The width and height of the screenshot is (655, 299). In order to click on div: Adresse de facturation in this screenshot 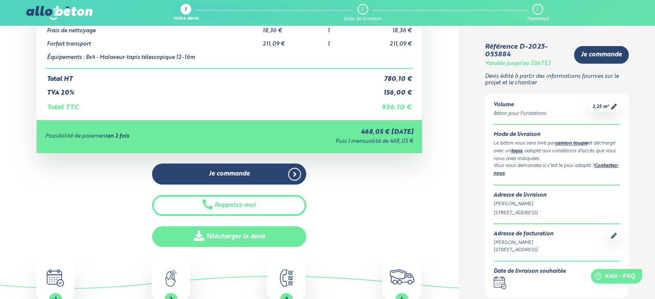, I will do `click(523, 234)`.